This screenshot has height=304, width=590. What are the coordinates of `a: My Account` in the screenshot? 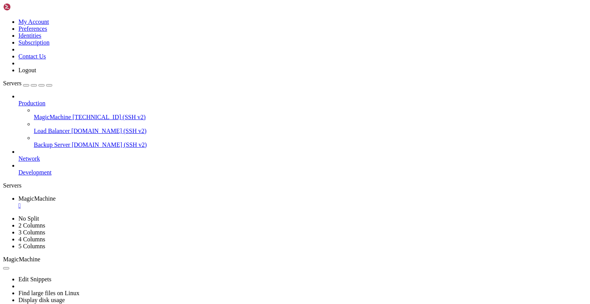 It's located at (34, 22).